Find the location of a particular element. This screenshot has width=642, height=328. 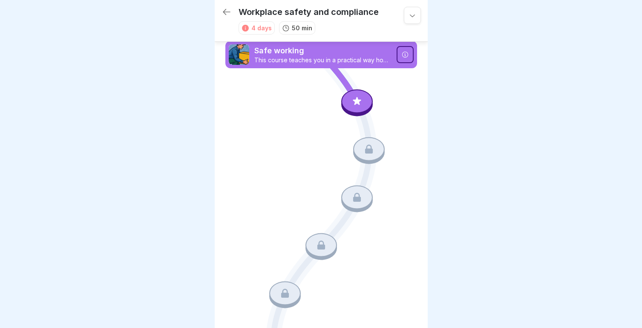

p: This course teaches you in a practical way how to work ergonomically, recognise and avoid typical... is located at coordinates (323, 60).